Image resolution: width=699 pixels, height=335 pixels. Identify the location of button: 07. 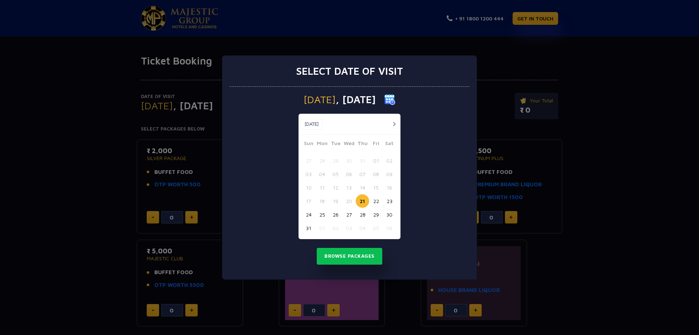
(362, 174).